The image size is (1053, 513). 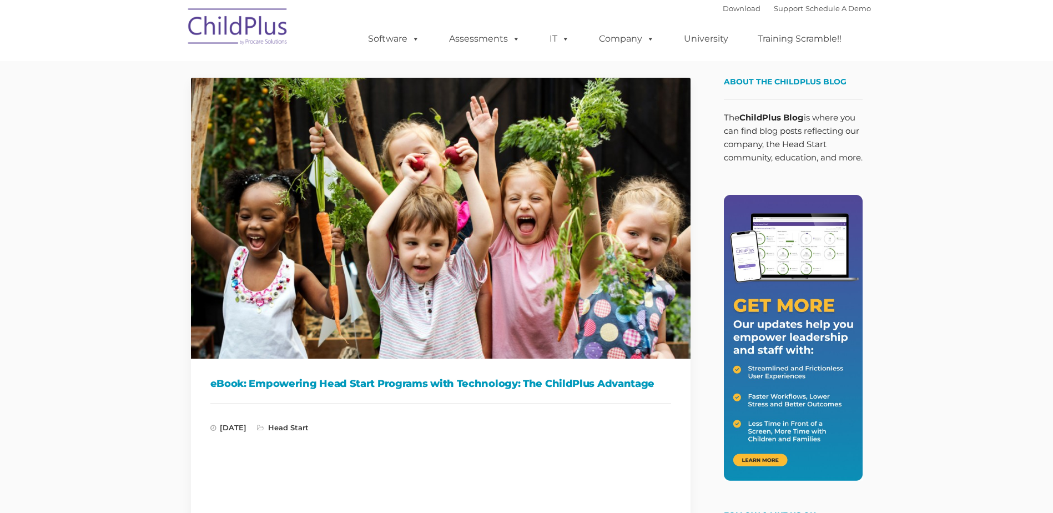 What do you see at coordinates (838, 8) in the screenshot?
I see `a: Schedule A Demo` at bounding box center [838, 8].